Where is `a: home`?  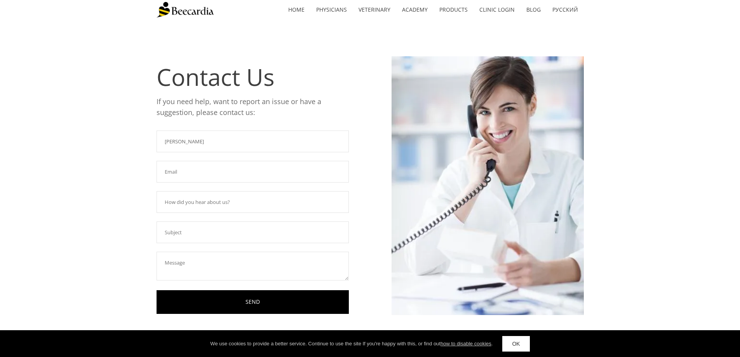
a: home is located at coordinates (297, 10).